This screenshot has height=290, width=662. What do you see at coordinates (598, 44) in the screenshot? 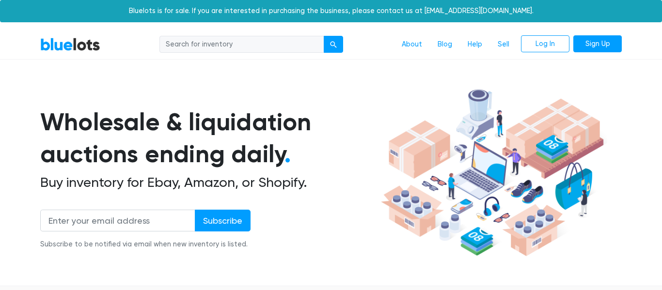
I see `a: Sign Up` at bounding box center [598, 44].